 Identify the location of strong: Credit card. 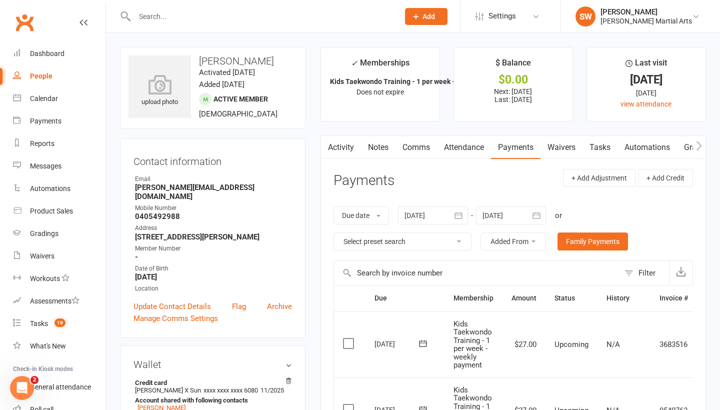
(211, 383).